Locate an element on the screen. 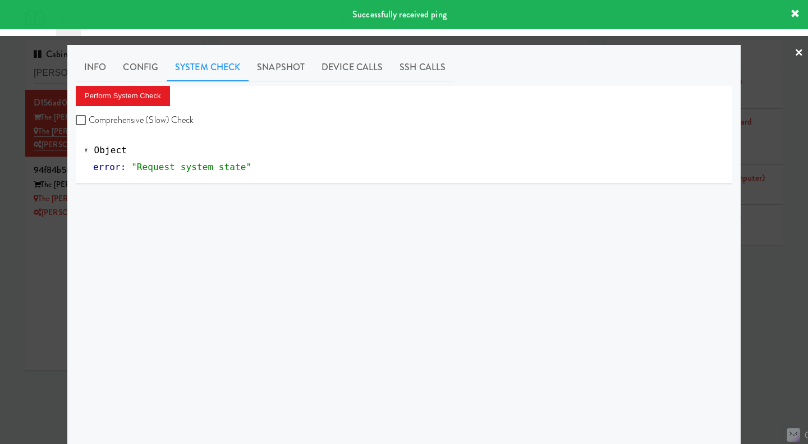 This screenshot has height=444, width=808. a: Config is located at coordinates (140, 67).